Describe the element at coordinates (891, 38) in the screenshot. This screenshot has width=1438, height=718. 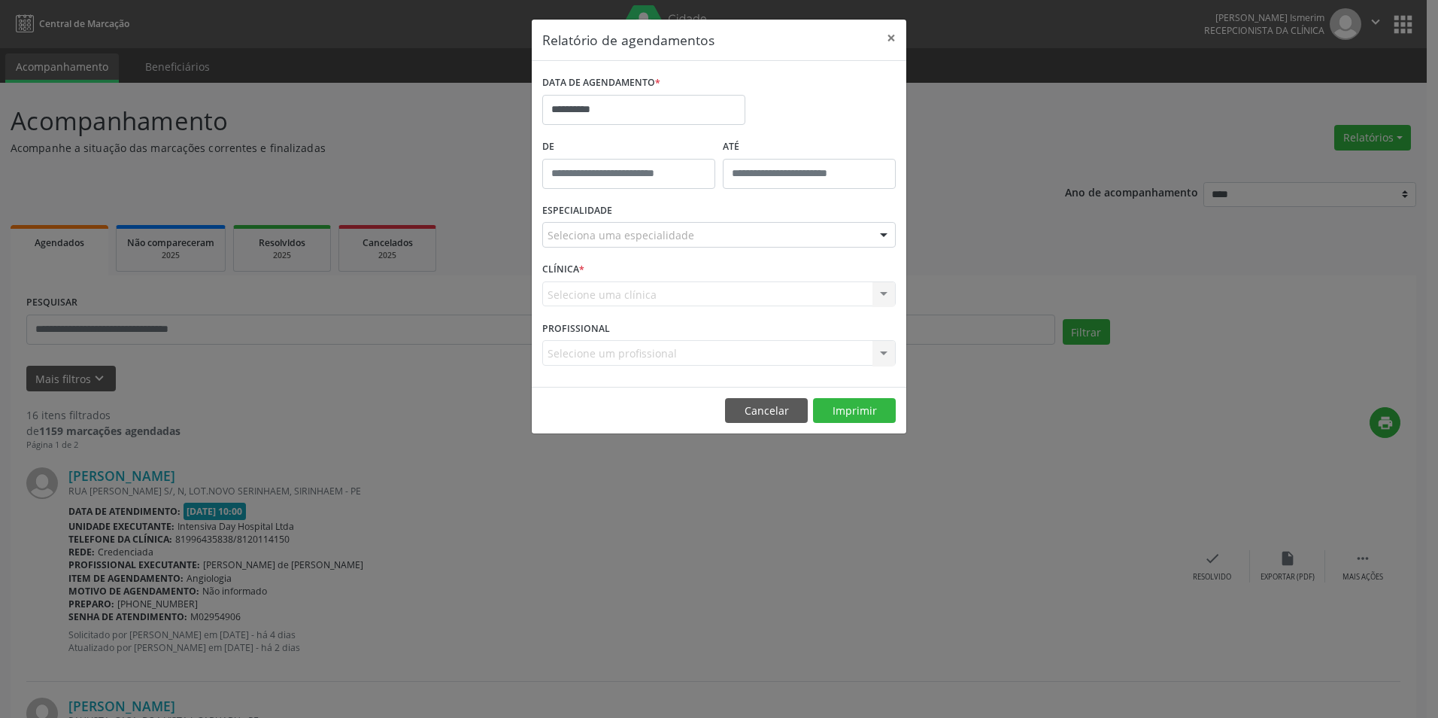
I see `button: Close` at that location.